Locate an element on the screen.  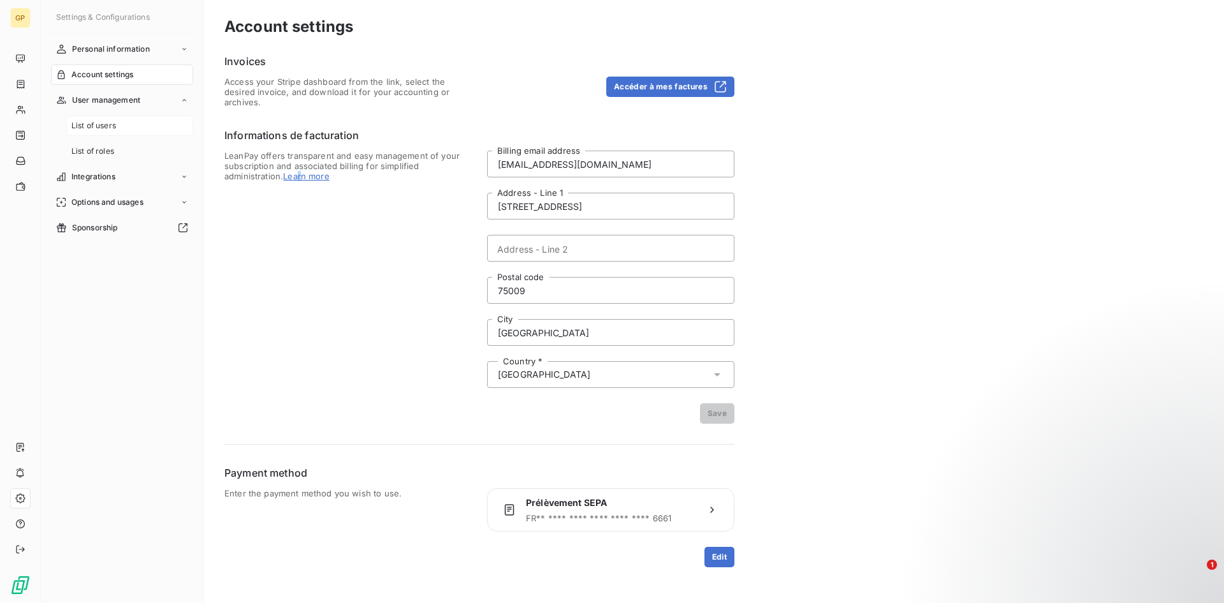
a: List of users is located at coordinates (129, 126).